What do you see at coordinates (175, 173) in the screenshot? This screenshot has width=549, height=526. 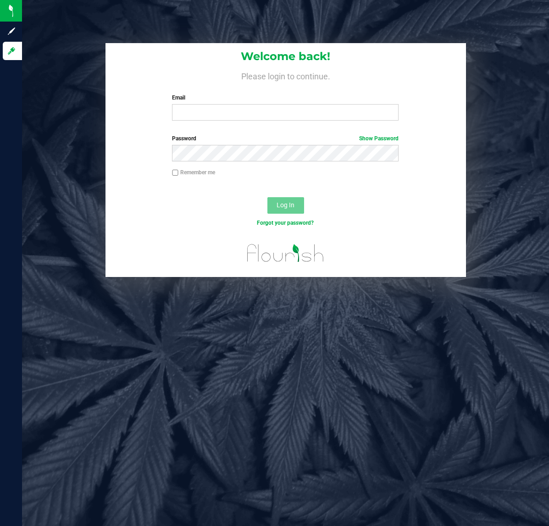 I see `input: Remember me` at bounding box center [175, 173].